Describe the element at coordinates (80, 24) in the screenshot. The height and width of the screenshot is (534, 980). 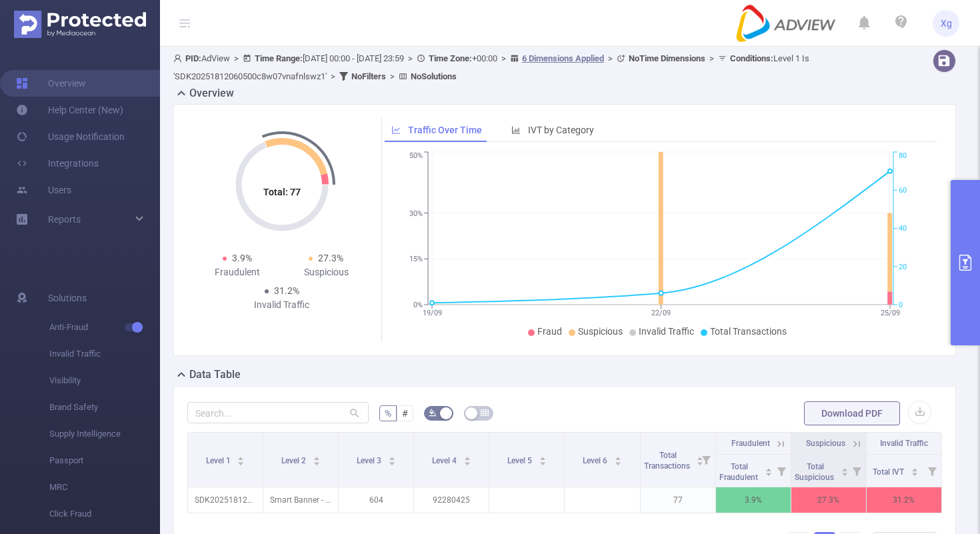
I see `img: Protected Media` at that location.